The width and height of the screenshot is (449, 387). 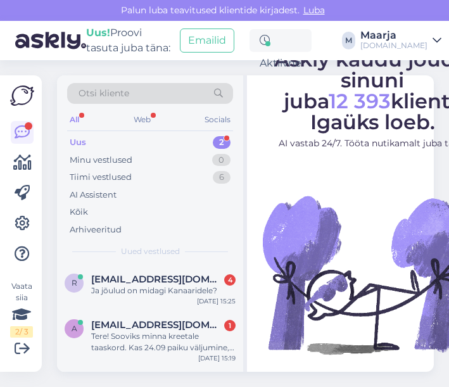 I want to click on div: Aktiivne, so click(x=281, y=41).